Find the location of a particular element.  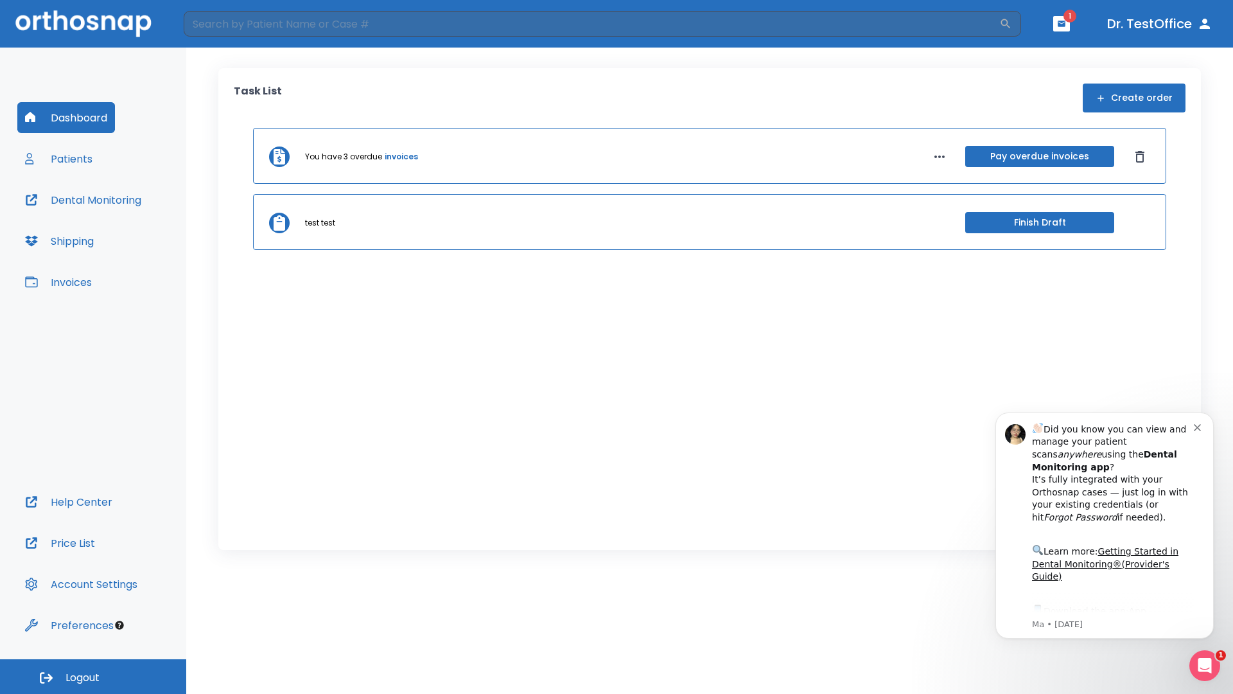

p: Task List is located at coordinates (258, 98).